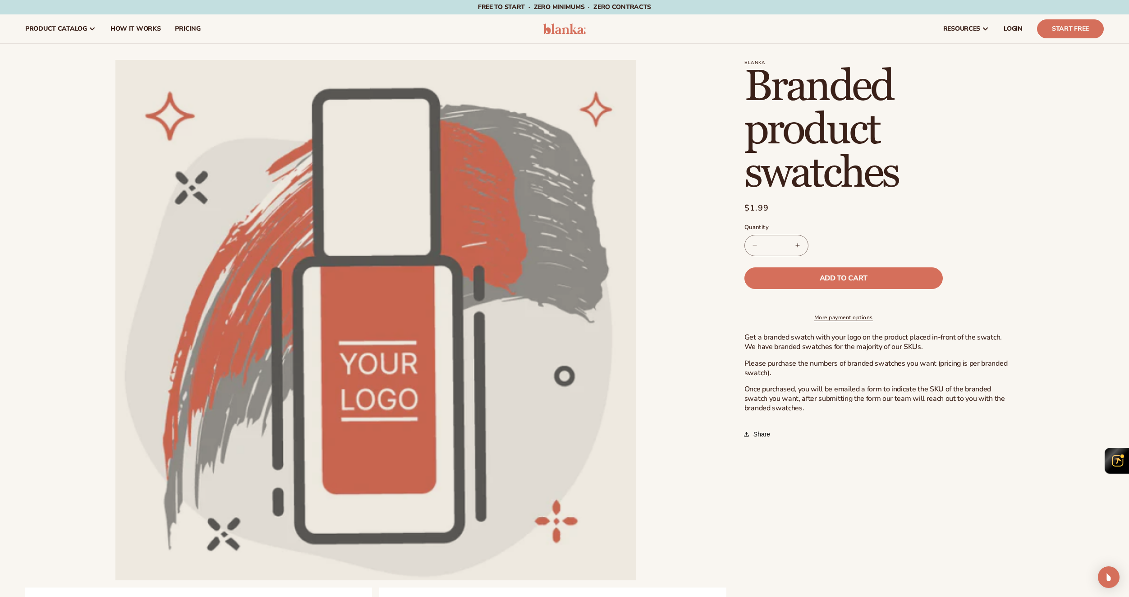  Describe the element at coordinates (880, 130) in the screenshot. I see `h1: Branded product swatches` at that location.